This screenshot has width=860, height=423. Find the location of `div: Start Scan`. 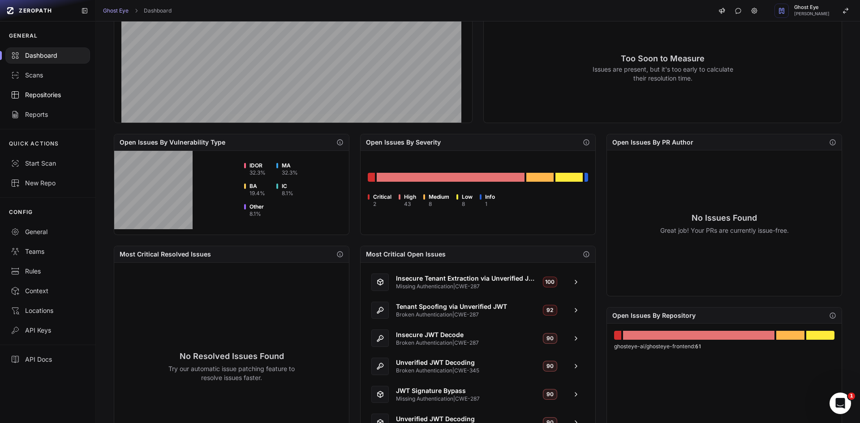

div: Start Scan is located at coordinates (47, 164).